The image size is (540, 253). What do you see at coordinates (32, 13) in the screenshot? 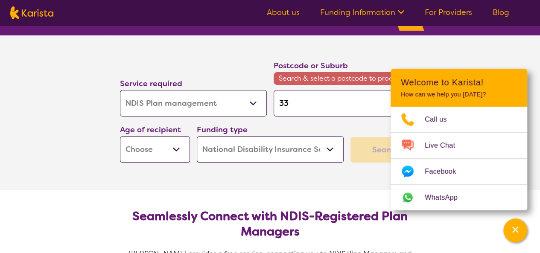
I see `img: Karista logo` at bounding box center [32, 13].